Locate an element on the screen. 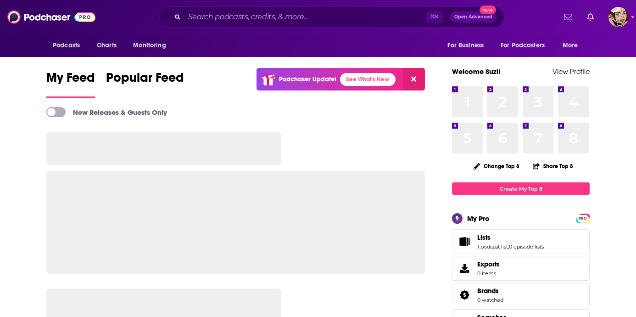 The width and height of the screenshot is (636, 317). span: Popular Feed is located at coordinates (145, 80).